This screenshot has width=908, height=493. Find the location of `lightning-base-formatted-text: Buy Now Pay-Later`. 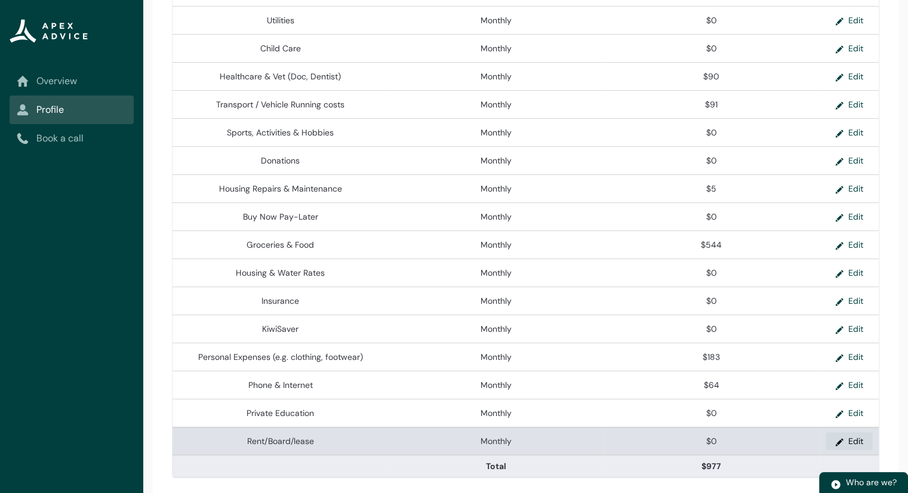

lightning-base-formatted-text: Buy Now Pay-Later is located at coordinates (281, 217).